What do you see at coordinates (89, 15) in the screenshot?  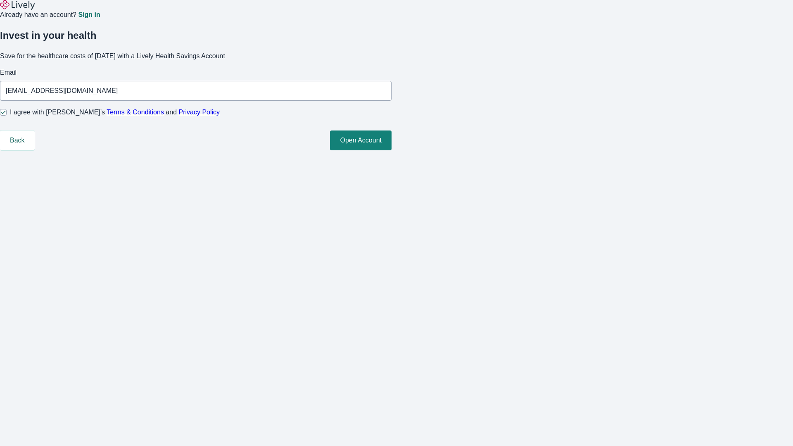 I see `div: Sign in` at bounding box center [89, 15].